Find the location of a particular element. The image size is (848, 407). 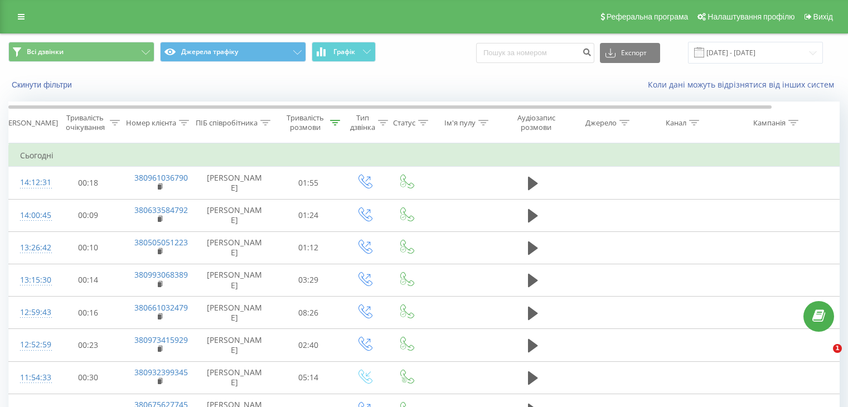

div: Тривалість очікування is located at coordinates (85, 123).